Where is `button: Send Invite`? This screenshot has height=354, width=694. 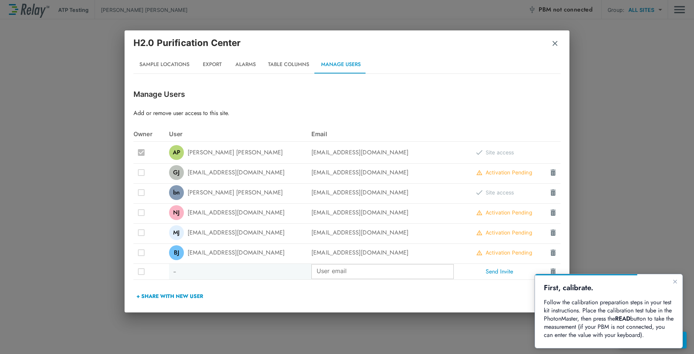 button: Send Invite is located at coordinates (499, 271).